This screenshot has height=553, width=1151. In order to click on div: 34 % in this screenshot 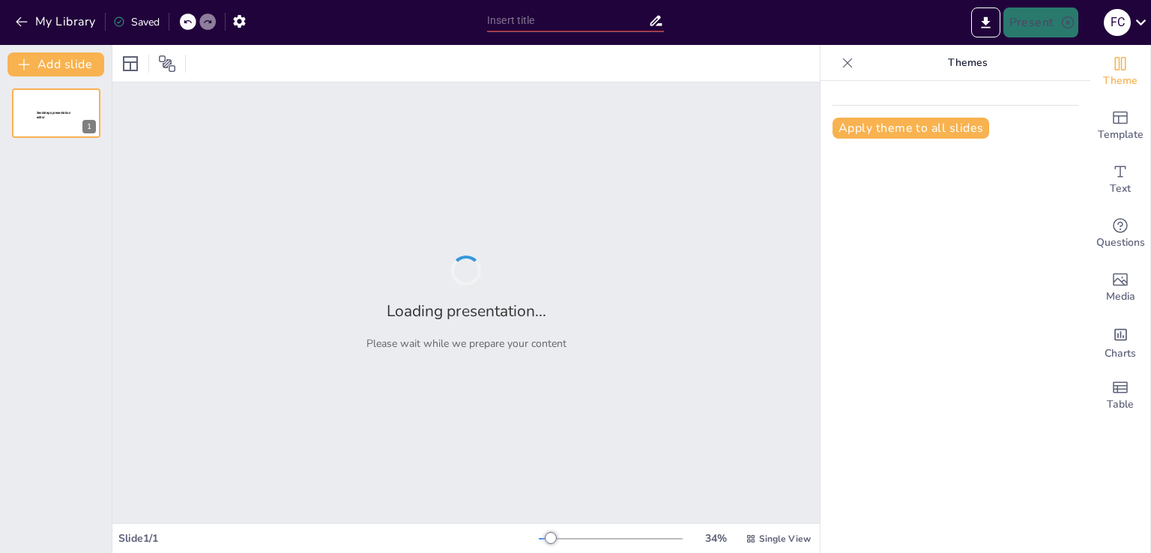, I will do `click(715, 538)`.